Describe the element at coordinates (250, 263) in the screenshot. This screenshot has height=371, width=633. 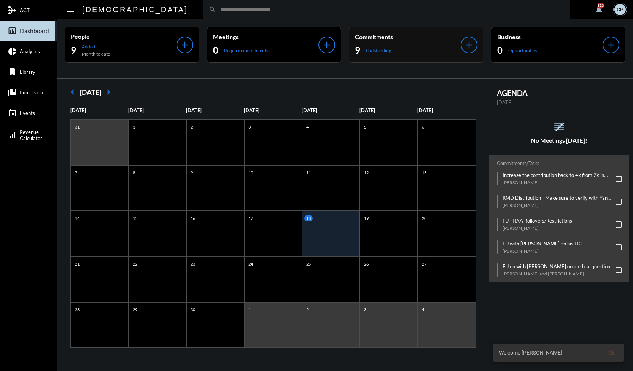
I see `p: 24` at that location.